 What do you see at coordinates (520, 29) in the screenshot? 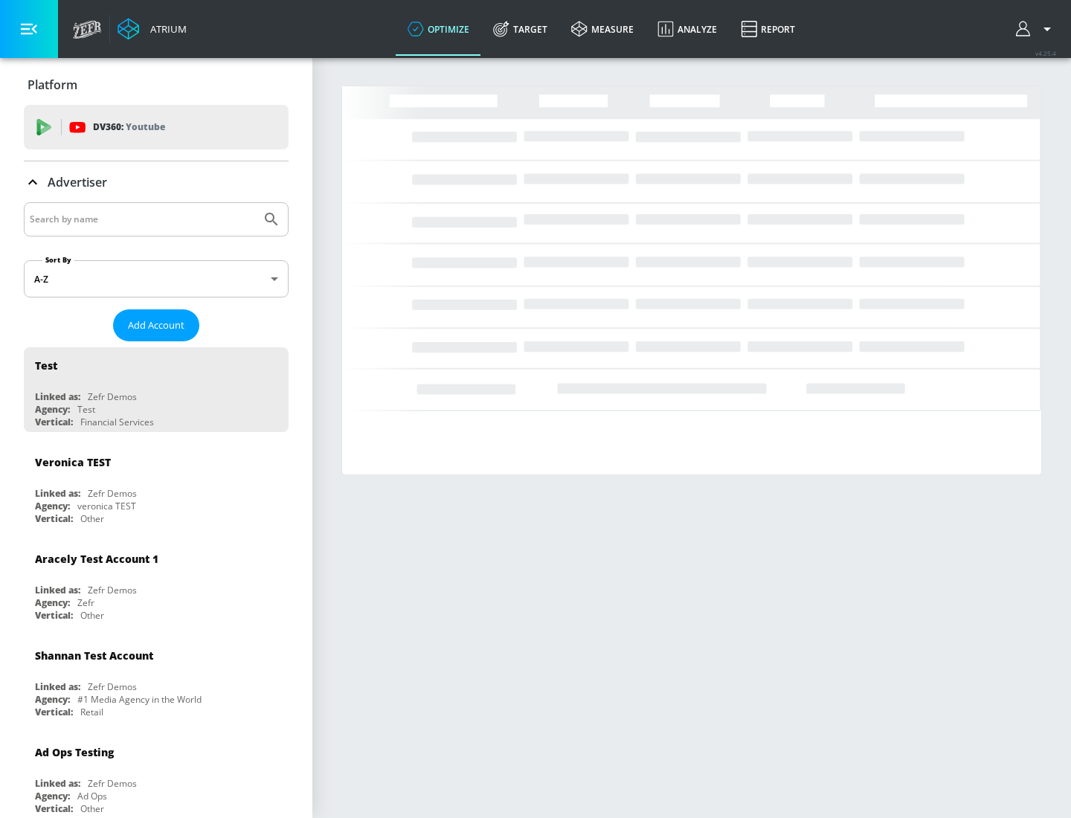
I see `a: Target` at bounding box center [520, 29].